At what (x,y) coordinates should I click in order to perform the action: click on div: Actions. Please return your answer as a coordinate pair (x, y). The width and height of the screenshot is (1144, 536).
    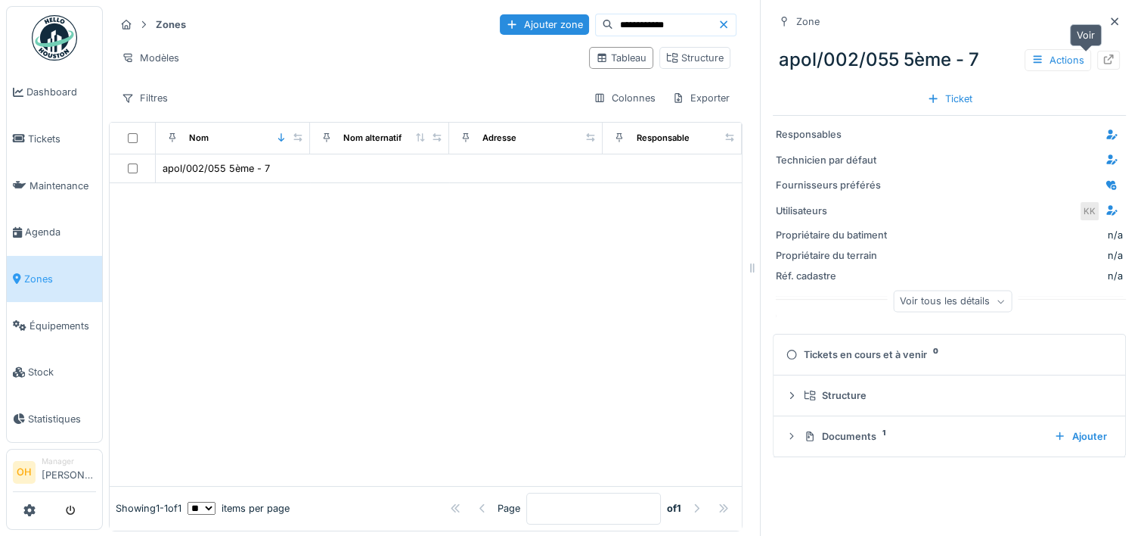
    Looking at the image, I should click on (1058, 60).